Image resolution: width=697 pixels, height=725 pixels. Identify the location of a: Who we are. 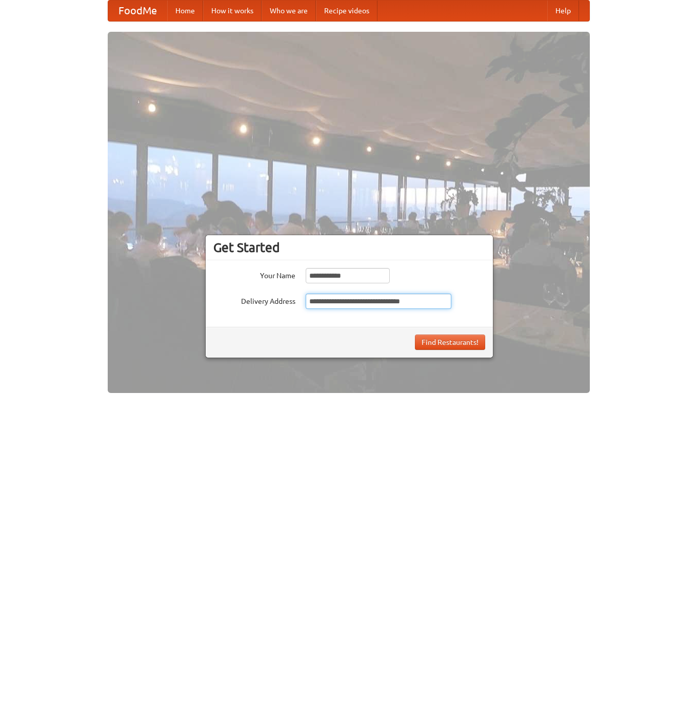
(289, 11).